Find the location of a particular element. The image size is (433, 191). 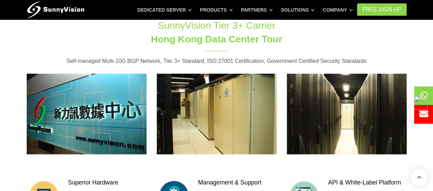

a: Company is located at coordinates (337, 10).